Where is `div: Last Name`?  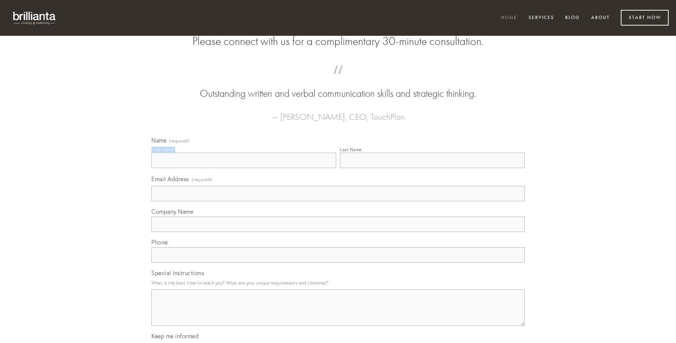 div: Last Name is located at coordinates (351, 150).